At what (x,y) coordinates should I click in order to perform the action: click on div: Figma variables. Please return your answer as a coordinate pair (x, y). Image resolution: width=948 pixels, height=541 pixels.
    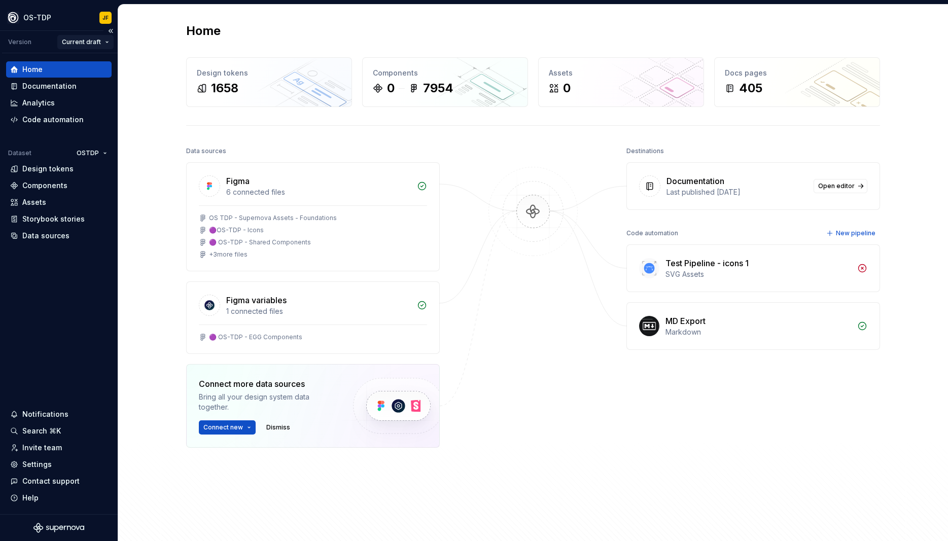
    Looking at the image, I should click on (256, 300).